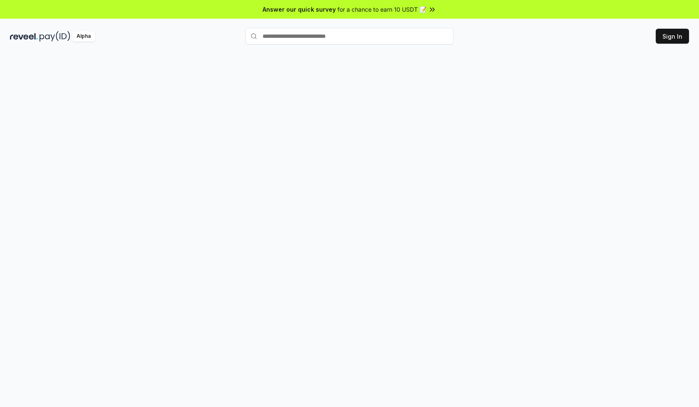 The image size is (699, 407). What do you see at coordinates (672, 36) in the screenshot?
I see `button: Sign In` at bounding box center [672, 36].